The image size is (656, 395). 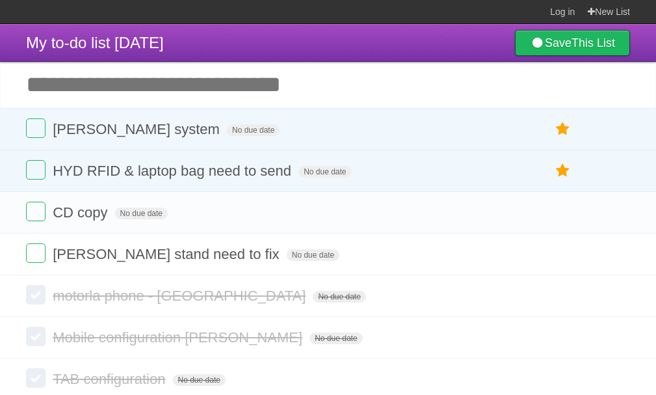 I want to click on span: HYD RFID & laptop bag need to send, so click(x=174, y=170).